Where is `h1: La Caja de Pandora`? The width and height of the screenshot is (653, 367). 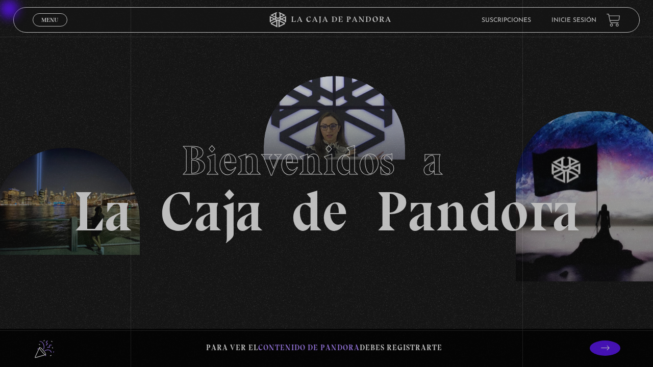
h1: La Caja de Pandora is located at coordinates (327, 184).